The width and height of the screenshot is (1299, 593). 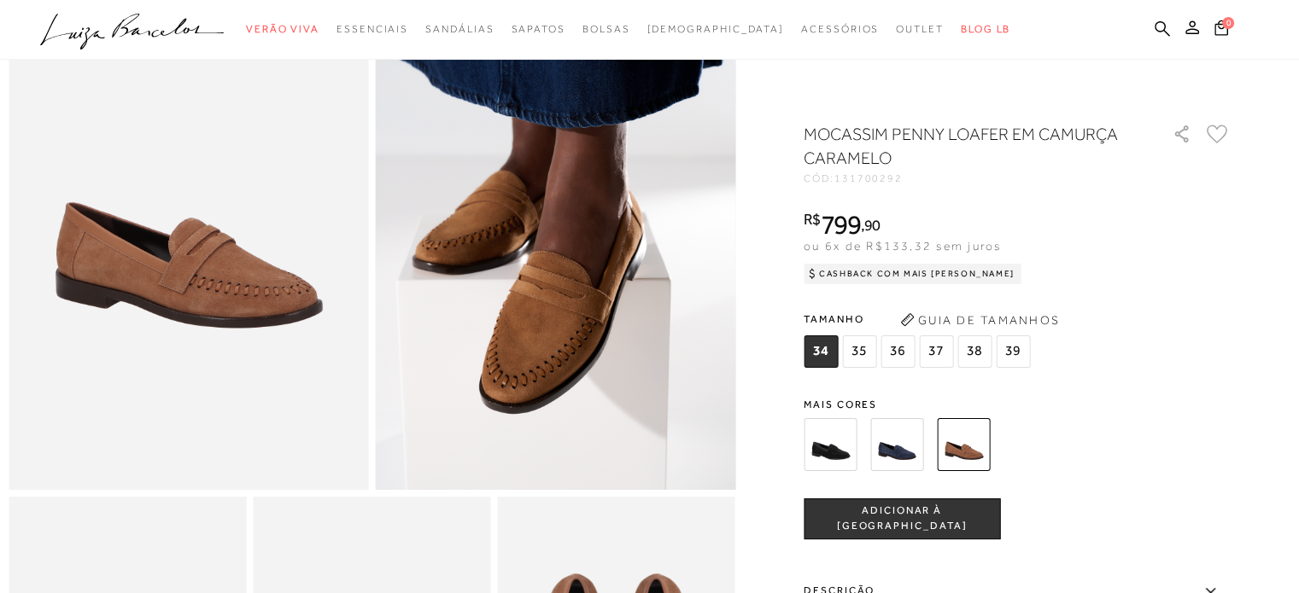 What do you see at coordinates (963, 146) in the screenshot?
I see `h1: MOCASSIM PENNY LOAFER EM CAMURÇA CARAMELO` at bounding box center [963, 146].